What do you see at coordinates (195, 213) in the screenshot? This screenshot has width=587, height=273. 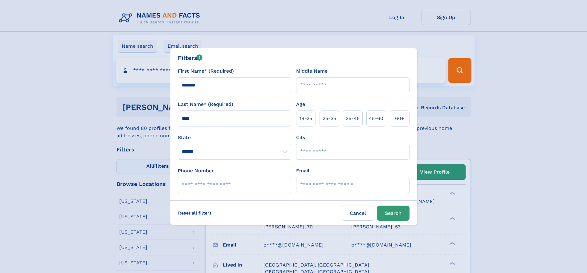 I see `label: Reset all filters` at bounding box center [195, 213].